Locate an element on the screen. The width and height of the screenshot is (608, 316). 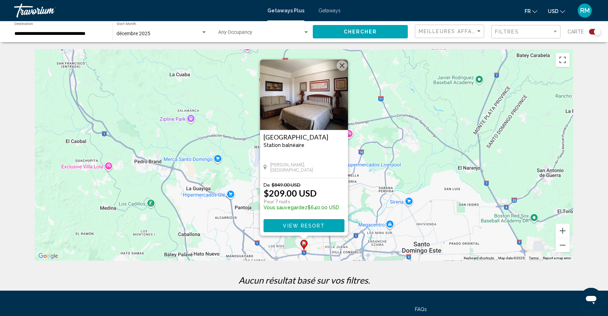
img: Google is located at coordinates (48, 256).